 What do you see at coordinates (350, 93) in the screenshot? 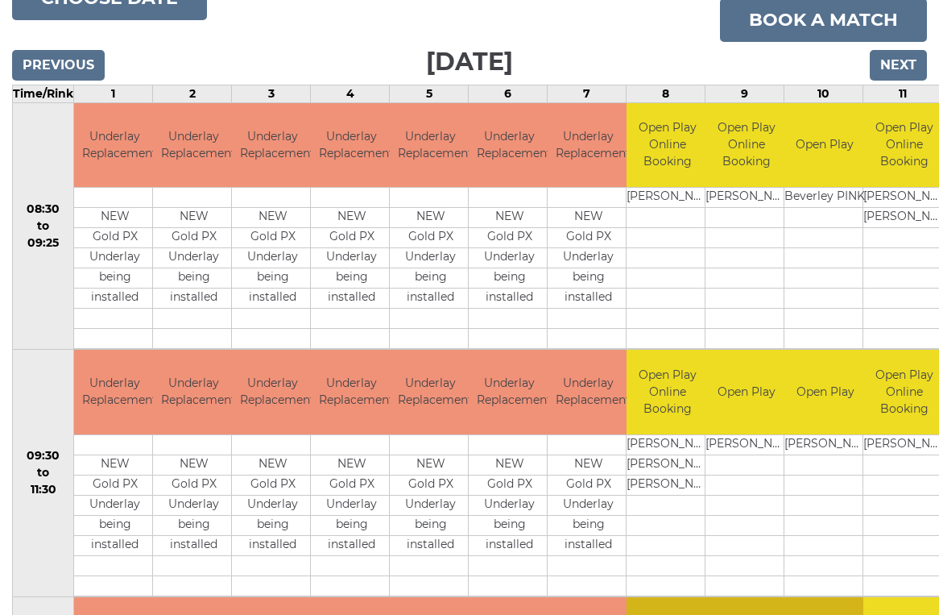
I see `td: 4` at bounding box center [350, 93].